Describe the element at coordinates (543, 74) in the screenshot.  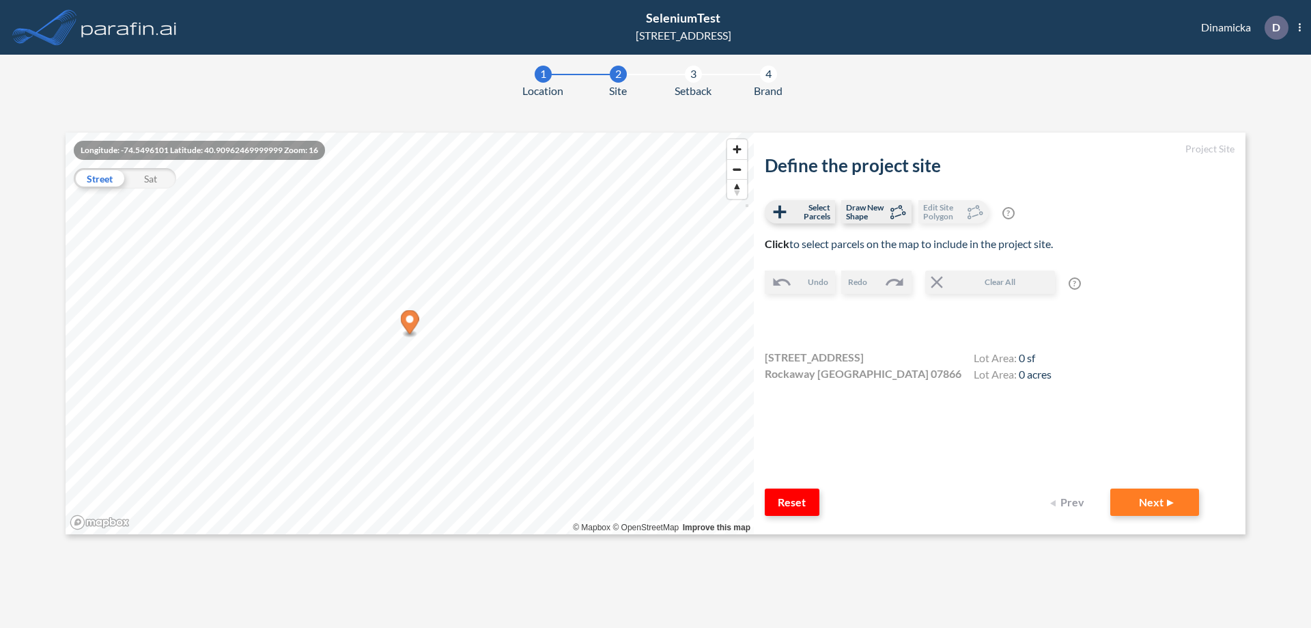
I see `div: 1` at that location.